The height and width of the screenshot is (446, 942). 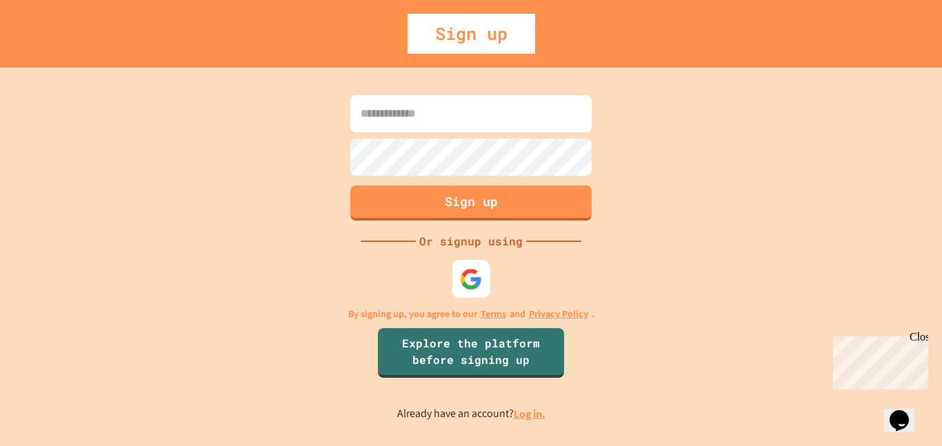 What do you see at coordinates (471, 241) in the screenshot?
I see `div: Or signup using` at bounding box center [471, 241].